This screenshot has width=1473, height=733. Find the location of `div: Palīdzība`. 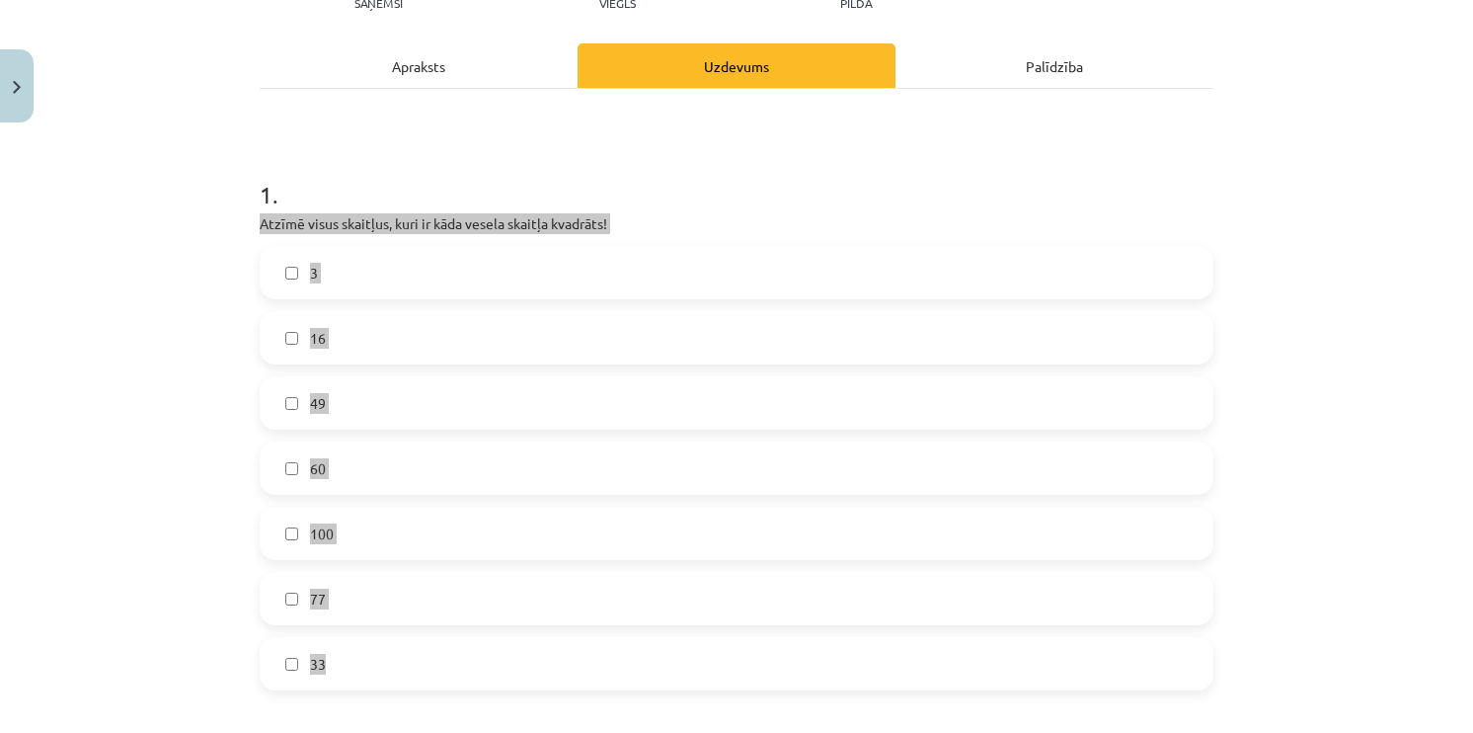

div: Palīdzība is located at coordinates (1055, 65).